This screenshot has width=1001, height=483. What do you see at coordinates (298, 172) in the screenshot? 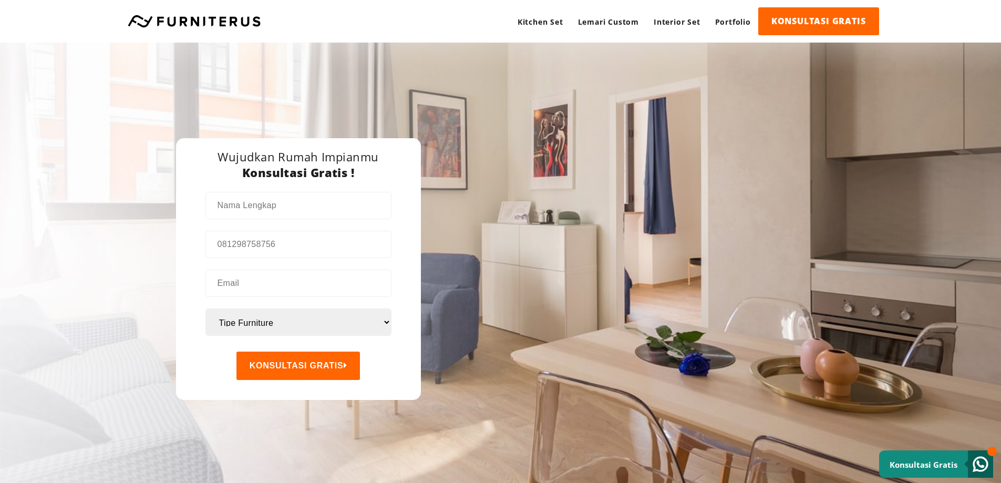
I see `h3: Konsultasi Gratis !` at bounding box center [298, 172].